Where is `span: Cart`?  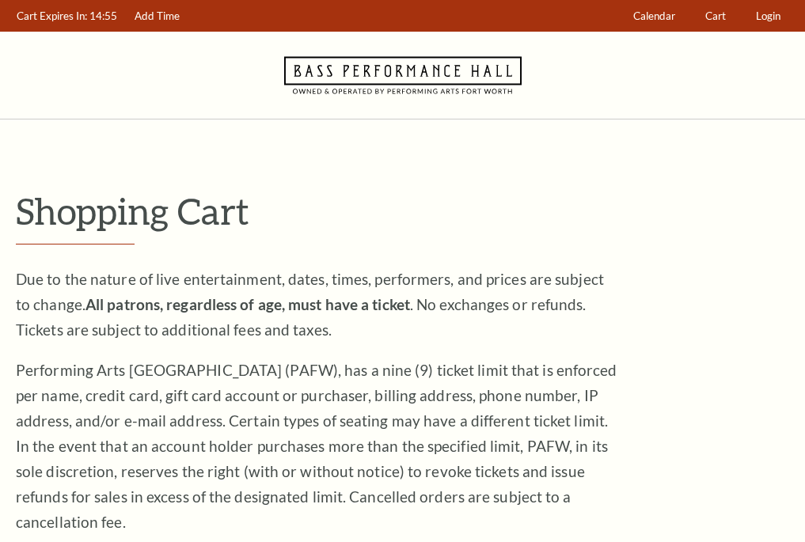 span: Cart is located at coordinates (716, 16).